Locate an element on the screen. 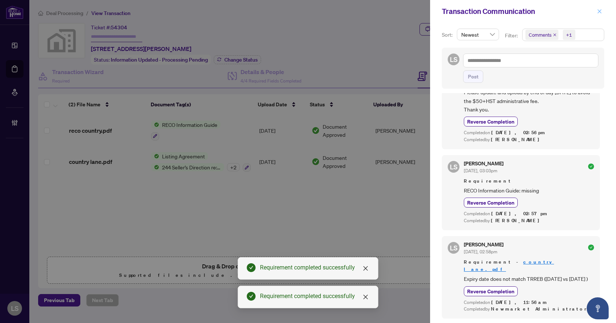  div: Transaction Communication is located at coordinates (518, 11).